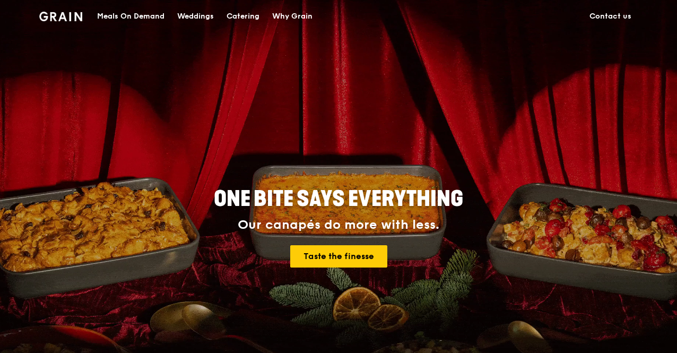 This screenshot has height=353, width=677. I want to click on a: Why Grain, so click(292, 16).